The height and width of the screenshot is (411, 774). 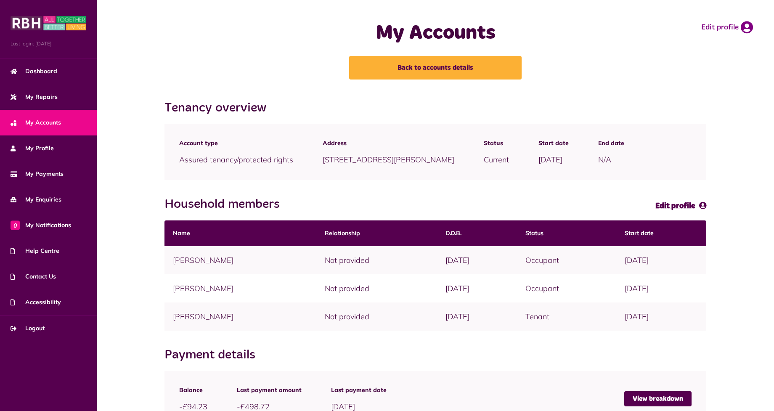 I want to click on span: Account type, so click(x=236, y=143).